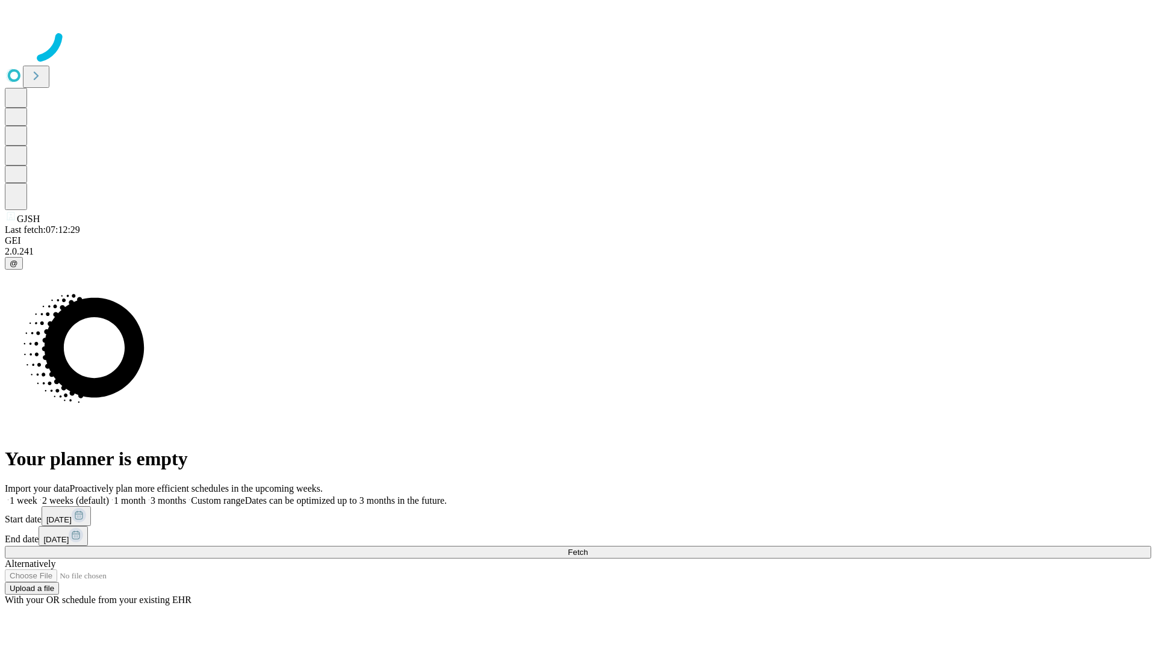  Describe the element at coordinates (30, 564) in the screenshot. I see `span: Alternatively` at that location.